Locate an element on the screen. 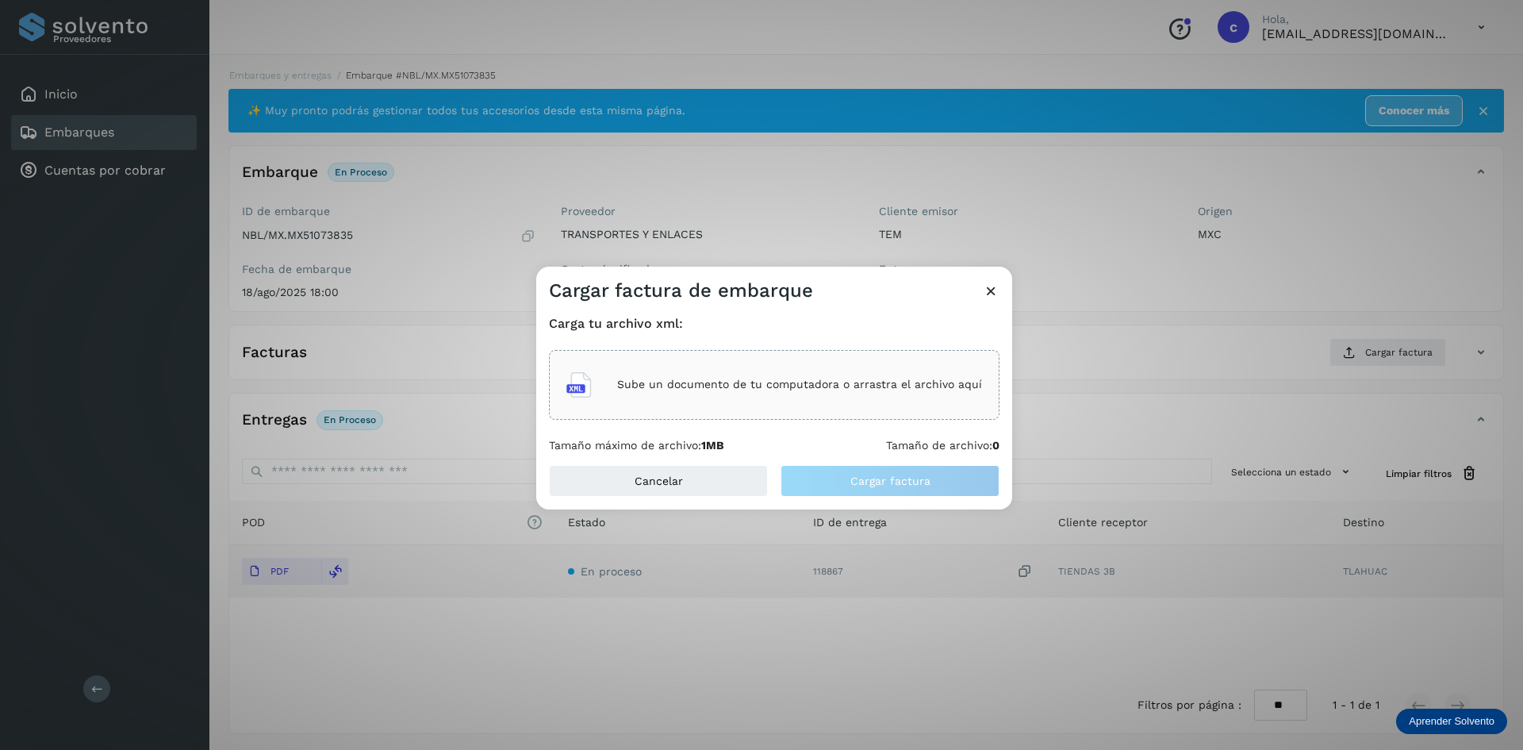 Image resolution: width=1523 pixels, height=750 pixels. p: Tamaño de archivo: is located at coordinates (943, 445).